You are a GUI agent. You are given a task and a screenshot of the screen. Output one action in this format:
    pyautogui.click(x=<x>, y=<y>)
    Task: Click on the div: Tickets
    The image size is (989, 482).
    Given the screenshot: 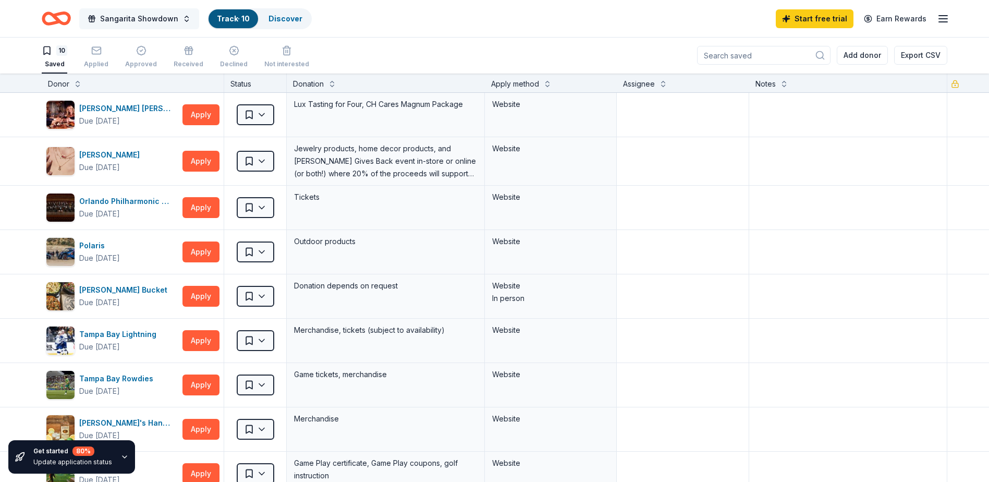 What is the action you would take?
    pyautogui.click(x=385, y=197)
    